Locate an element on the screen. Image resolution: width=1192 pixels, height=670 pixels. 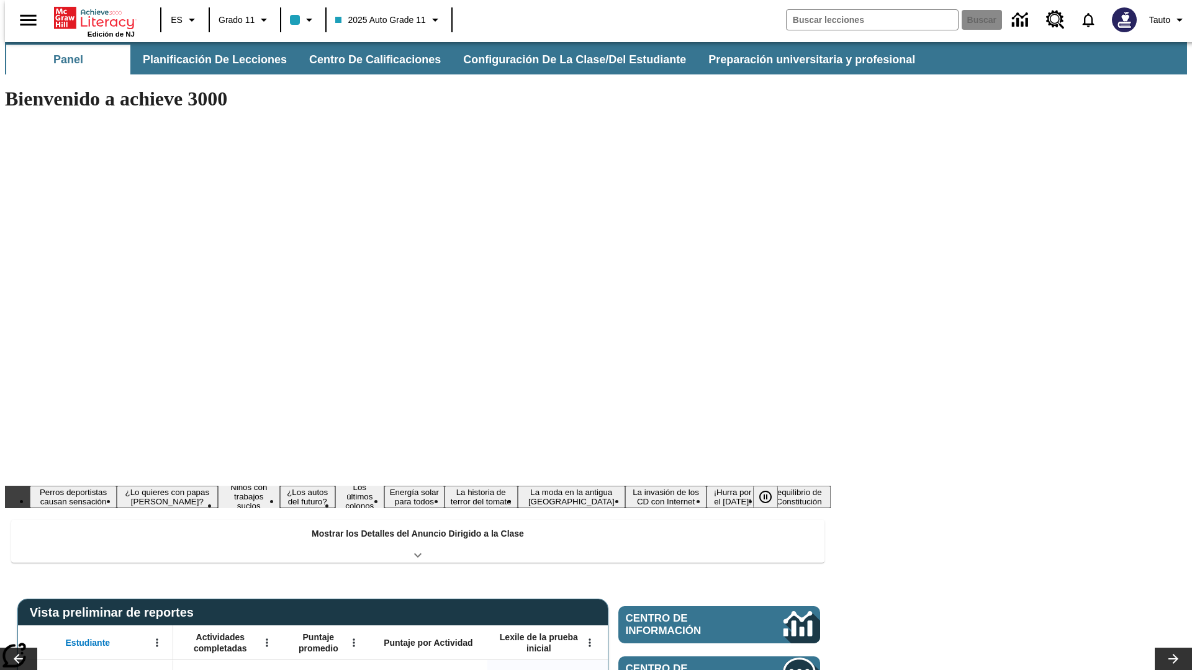
span: Estudiante is located at coordinates (88, 643).